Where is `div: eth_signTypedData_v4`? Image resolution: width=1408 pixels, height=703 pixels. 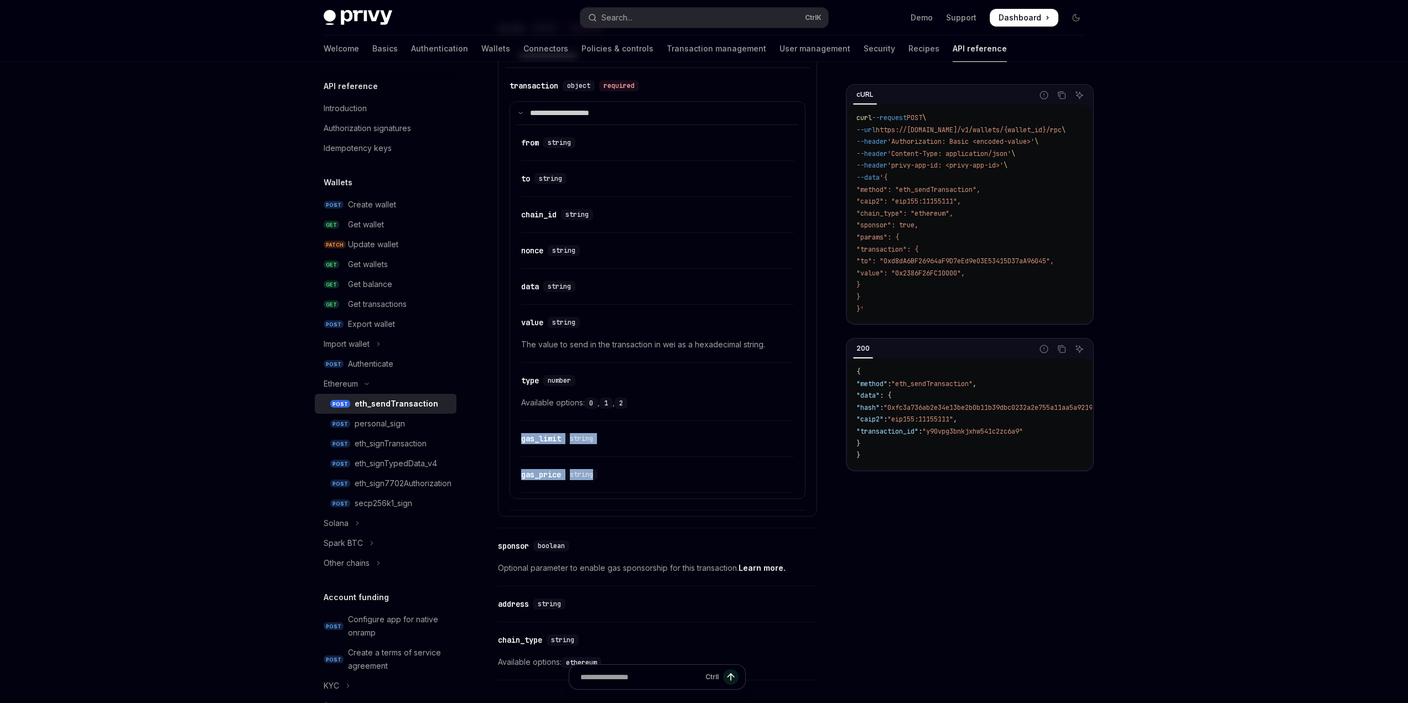 div: eth_signTypedData_v4 is located at coordinates (395, 464).